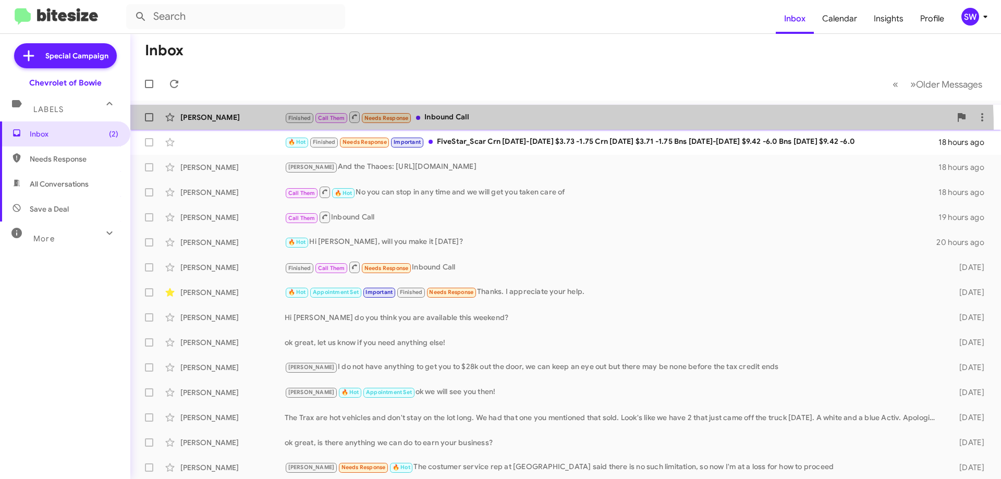 This screenshot has width=1001, height=479. I want to click on button: Previous, so click(895, 84).